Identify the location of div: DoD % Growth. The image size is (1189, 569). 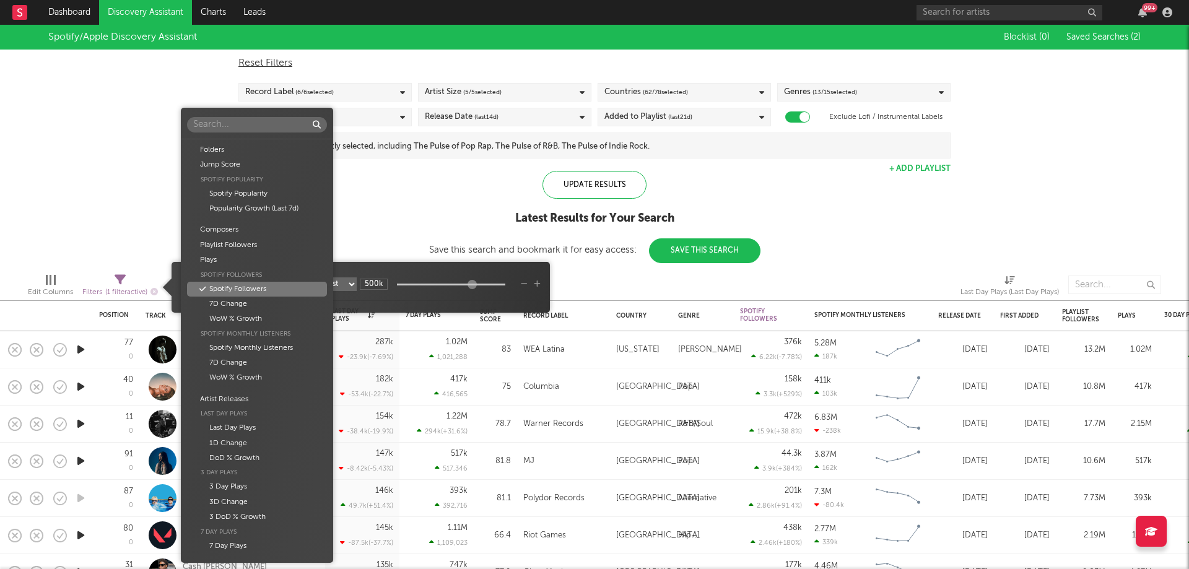
(256, 458).